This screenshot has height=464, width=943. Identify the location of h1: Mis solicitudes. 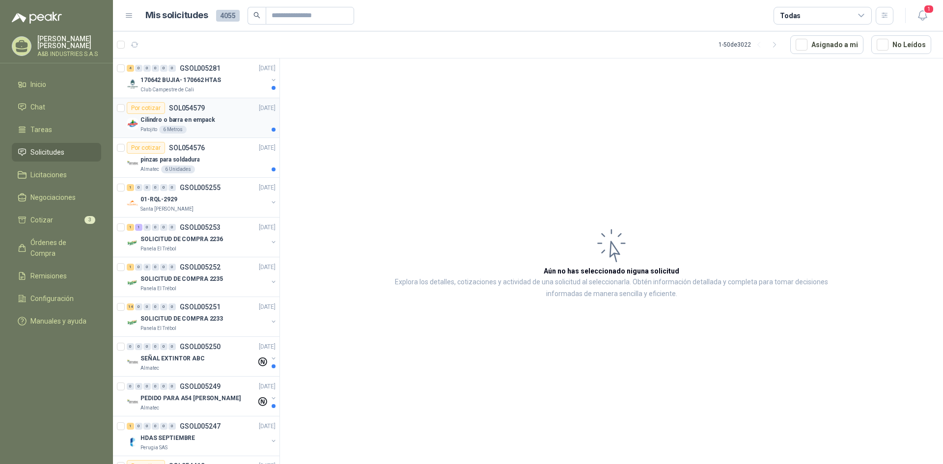
(177, 15).